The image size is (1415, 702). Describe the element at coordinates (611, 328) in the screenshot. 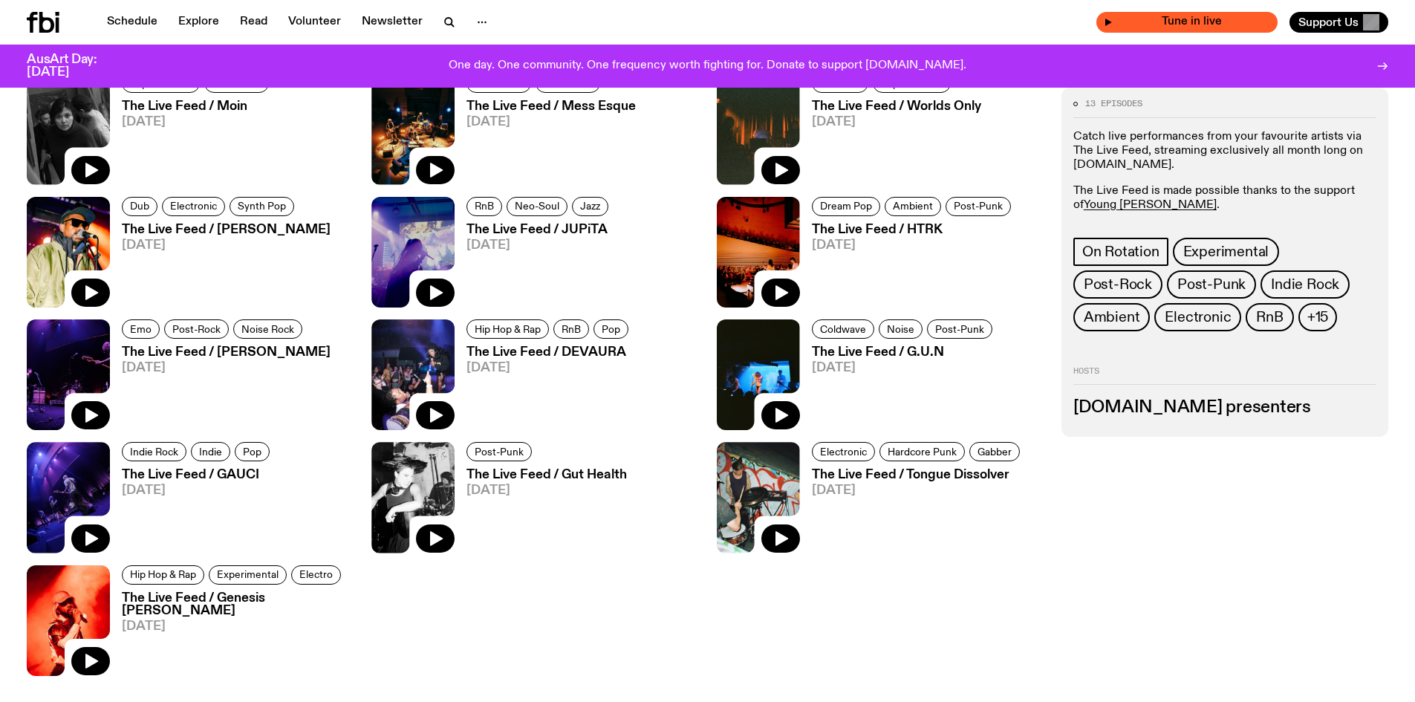

I see `span: Pop` at that location.